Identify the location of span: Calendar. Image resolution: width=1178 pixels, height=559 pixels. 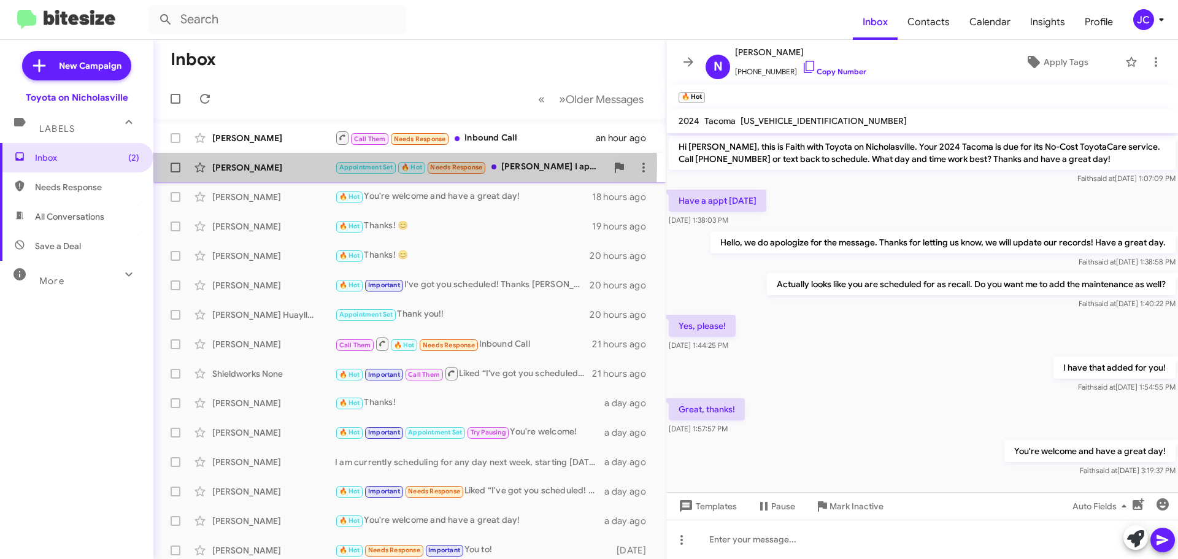
(990, 22).